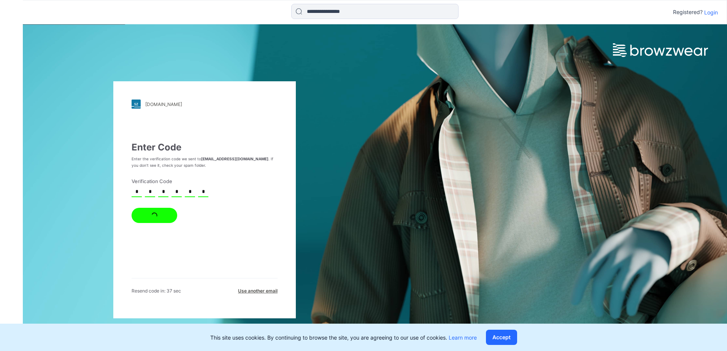 The width and height of the screenshot is (727, 351). What do you see at coordinates (202, 182) in the screenshot?
I see `label: Verification Code` at bounding box center [202, 182].